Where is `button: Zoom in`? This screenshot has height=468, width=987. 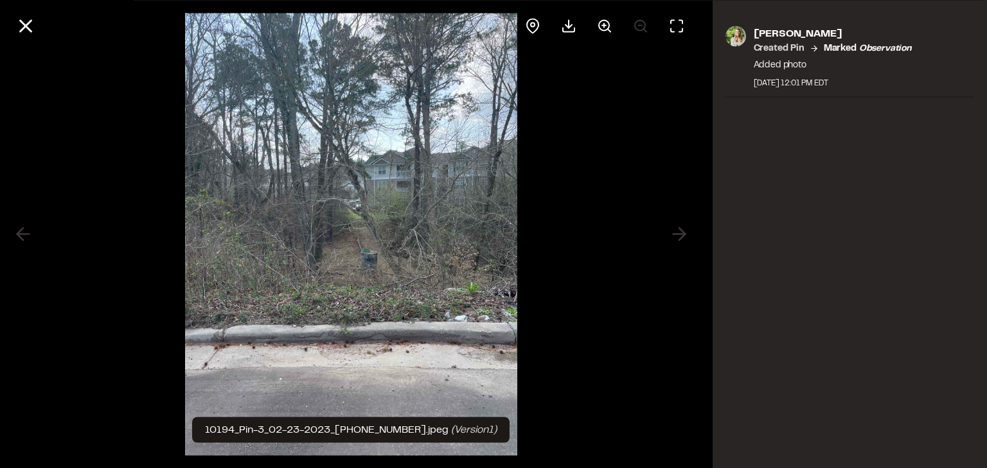
button: Zoom in is located at coordinates (604, 26).